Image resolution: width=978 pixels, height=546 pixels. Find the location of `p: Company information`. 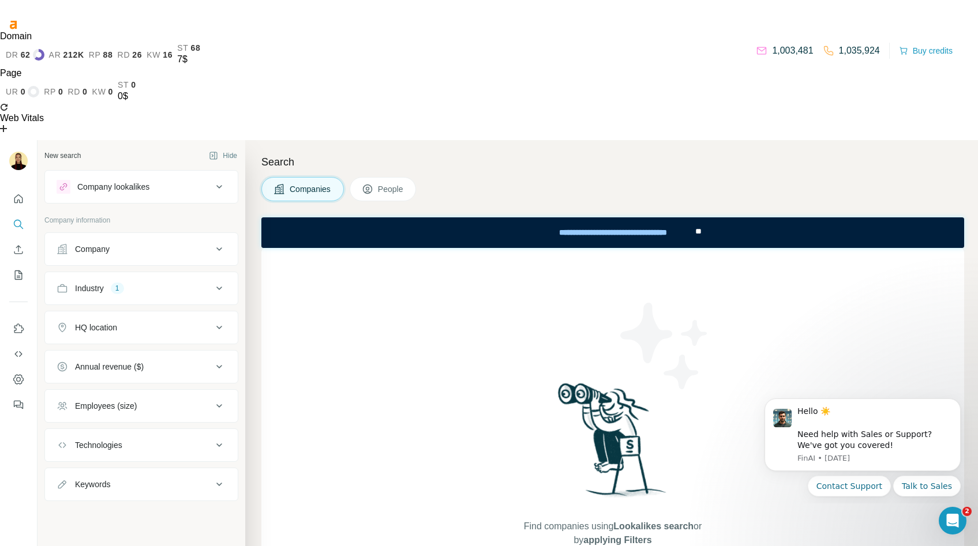

p: Company information is located at coordinates (141, 220).